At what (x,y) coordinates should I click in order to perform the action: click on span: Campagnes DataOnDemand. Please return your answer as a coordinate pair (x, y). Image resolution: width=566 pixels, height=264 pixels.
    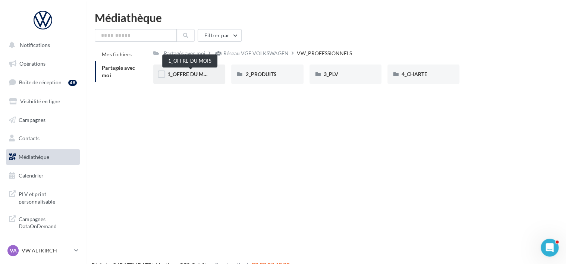
    Looking at the image, I should click on (48, 222).